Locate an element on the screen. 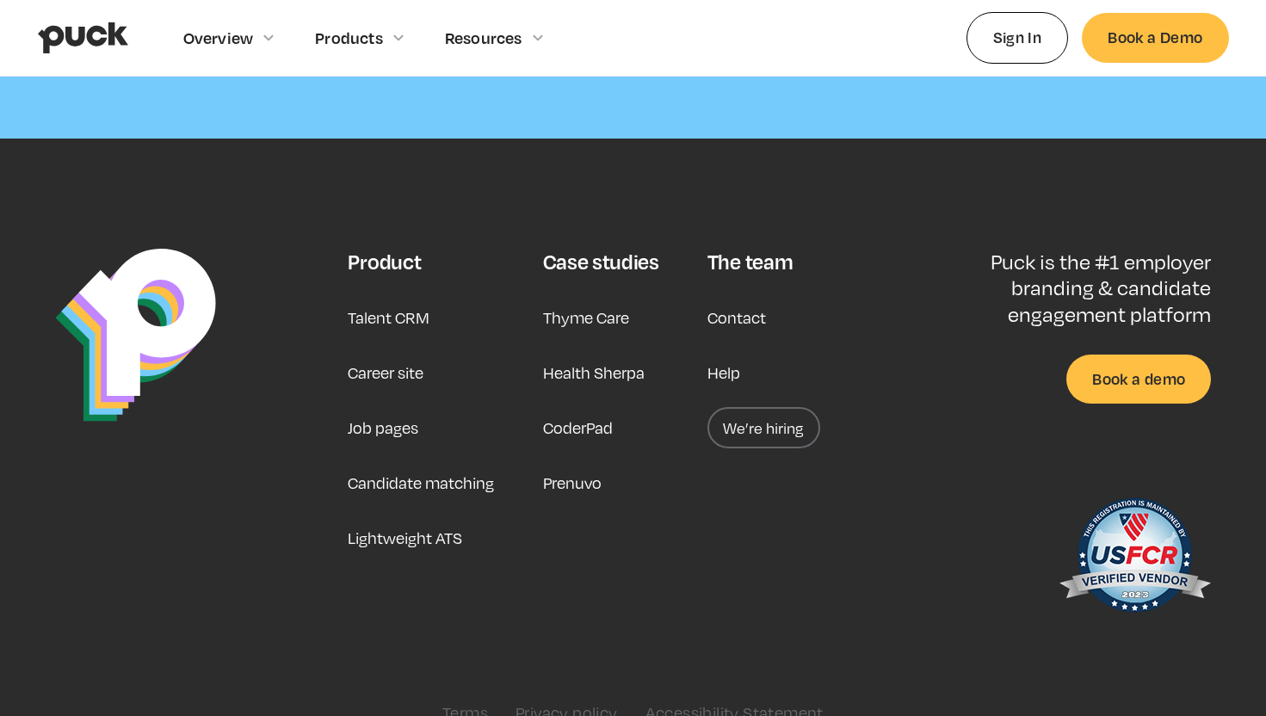 This screenshot has width=1266, height=716. a: Sign In is located at coordinates (1017, 37).